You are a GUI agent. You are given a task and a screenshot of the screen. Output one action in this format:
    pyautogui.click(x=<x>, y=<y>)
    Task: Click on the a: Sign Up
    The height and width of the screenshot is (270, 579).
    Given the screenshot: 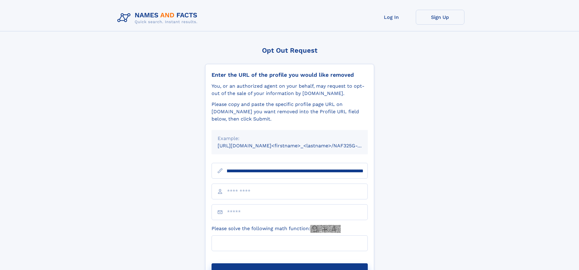 What is the action you would take?
    pyautogui.click(x=440, y=17)
    